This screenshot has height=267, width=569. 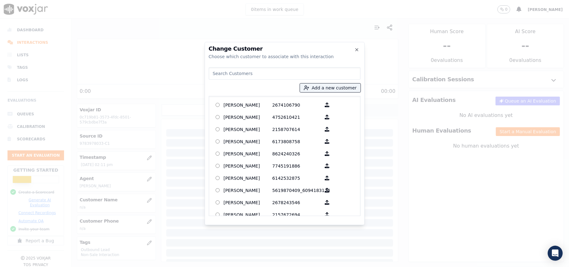 I want to click on p: 5619870409_6094183124, so click(x=297, y=190).